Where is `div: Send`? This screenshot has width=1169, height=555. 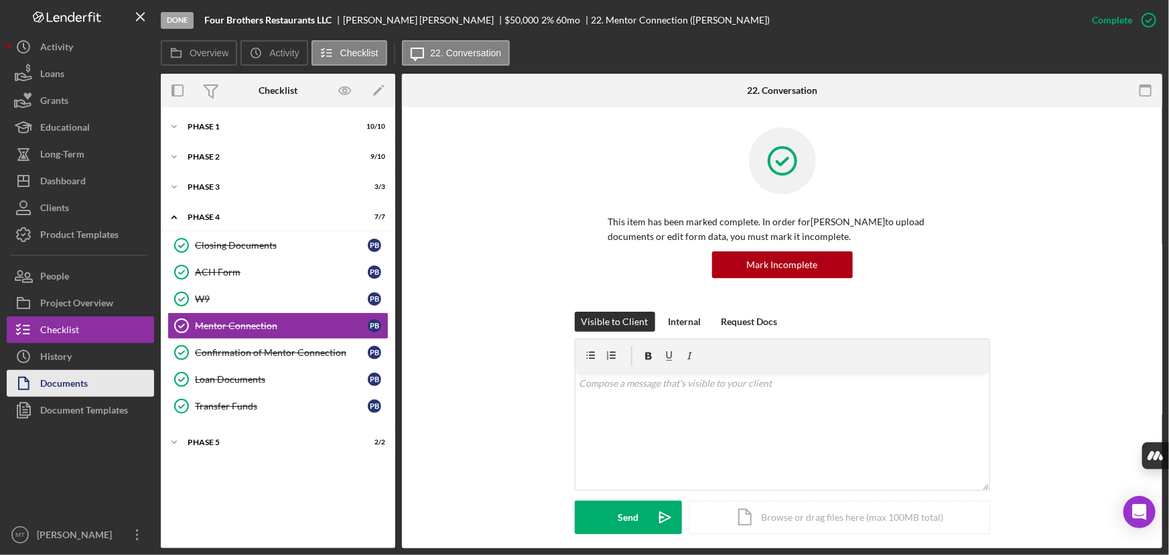 div: Send is located at coordinates (628, 517).